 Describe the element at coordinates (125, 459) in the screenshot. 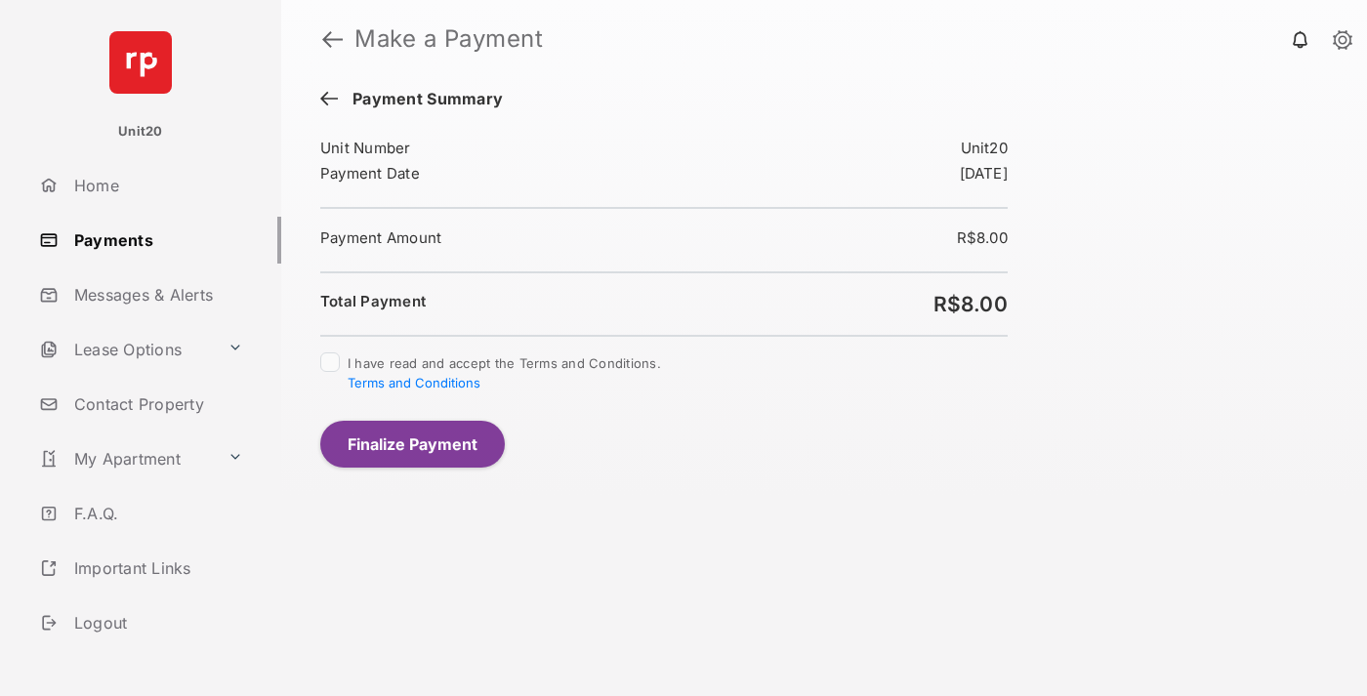

I see `a: My Apartment` at that location.